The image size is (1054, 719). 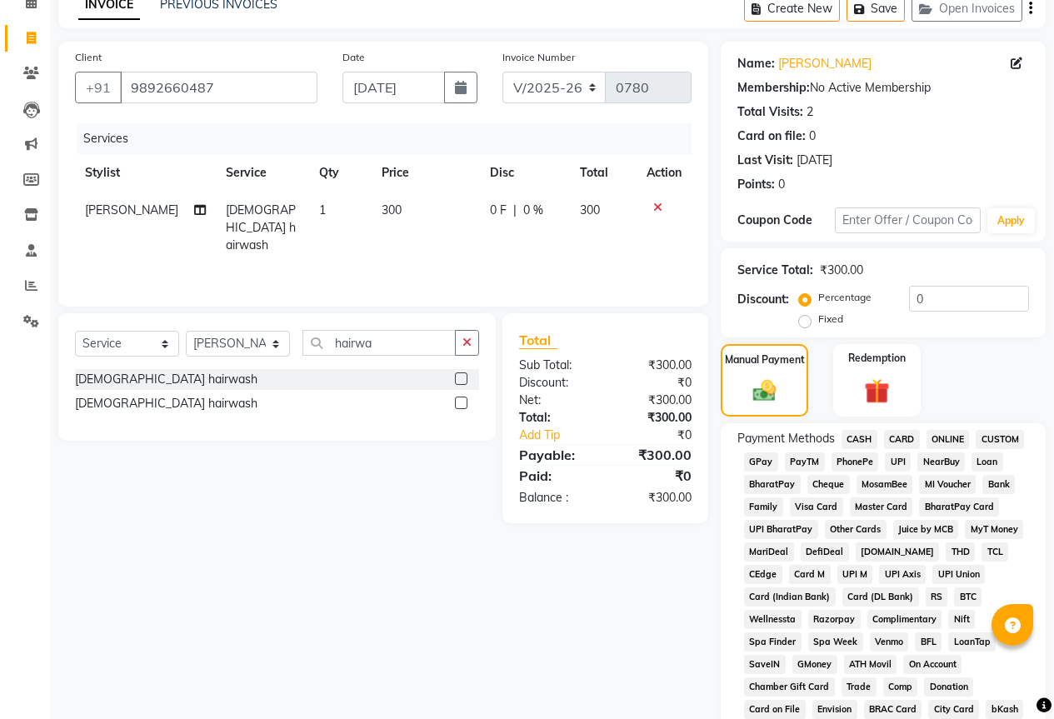 What do you see at coordinates (936, 596) in the screenshot?
I see `span: RS` at bounding box center [936, 596].